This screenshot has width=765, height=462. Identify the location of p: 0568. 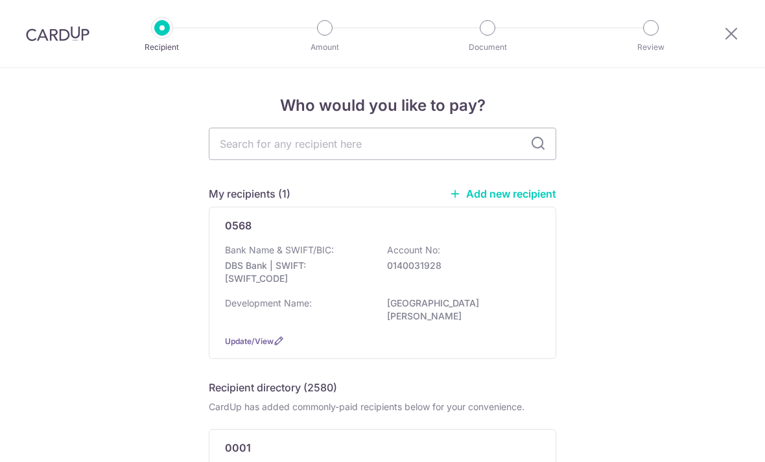
(238, 226).